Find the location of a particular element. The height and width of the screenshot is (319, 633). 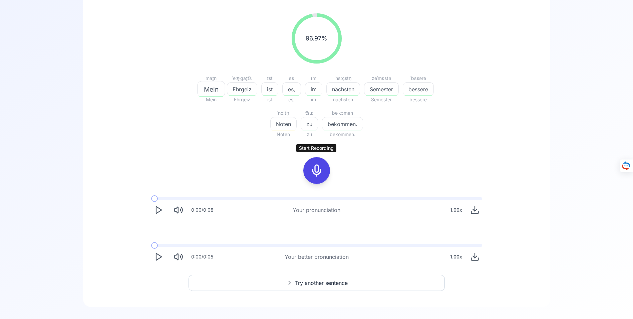

div: ɛs is located at coordinates (292, 78).